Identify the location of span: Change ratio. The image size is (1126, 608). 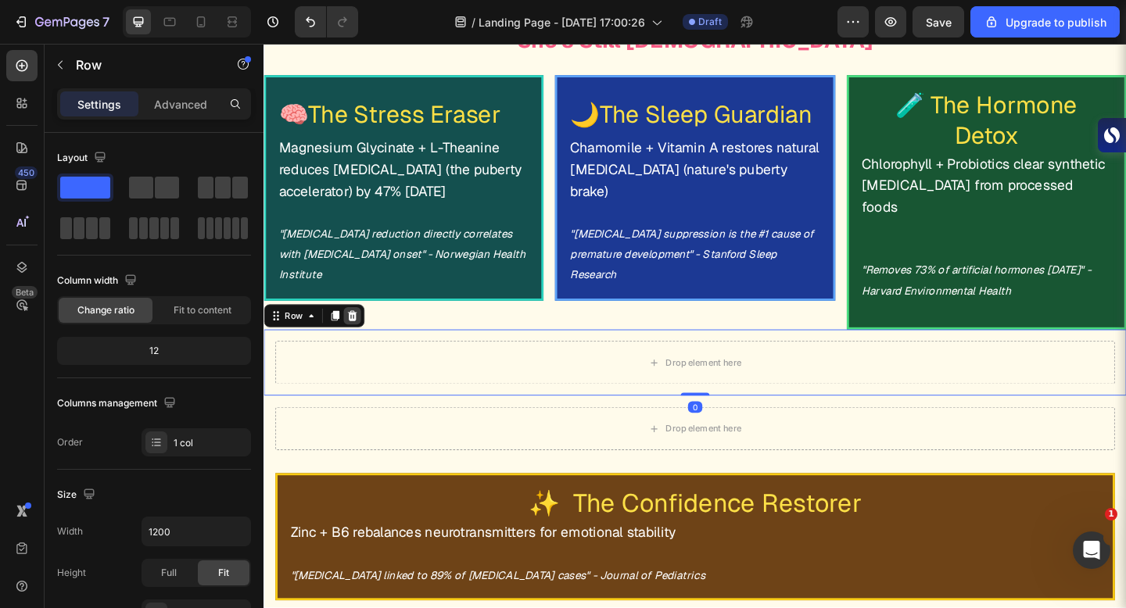
(106, 310).